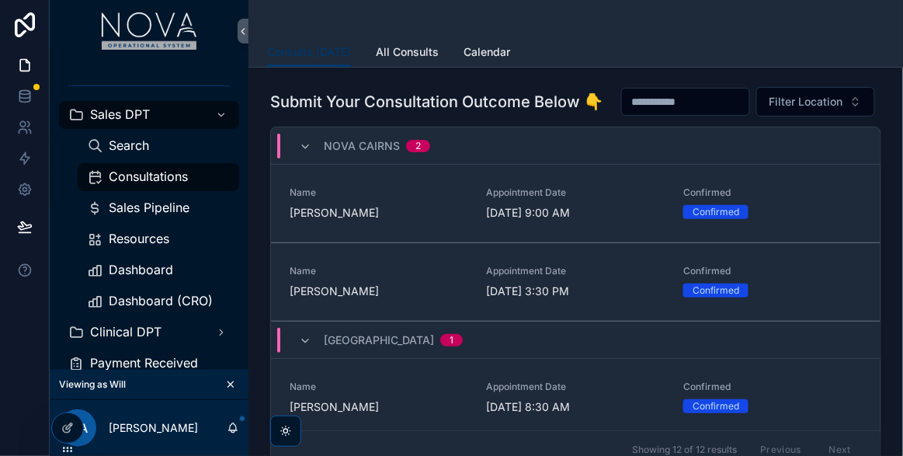 The image size is (903, 456). I want to click on a: Clinical DPT, so click(149, 332).